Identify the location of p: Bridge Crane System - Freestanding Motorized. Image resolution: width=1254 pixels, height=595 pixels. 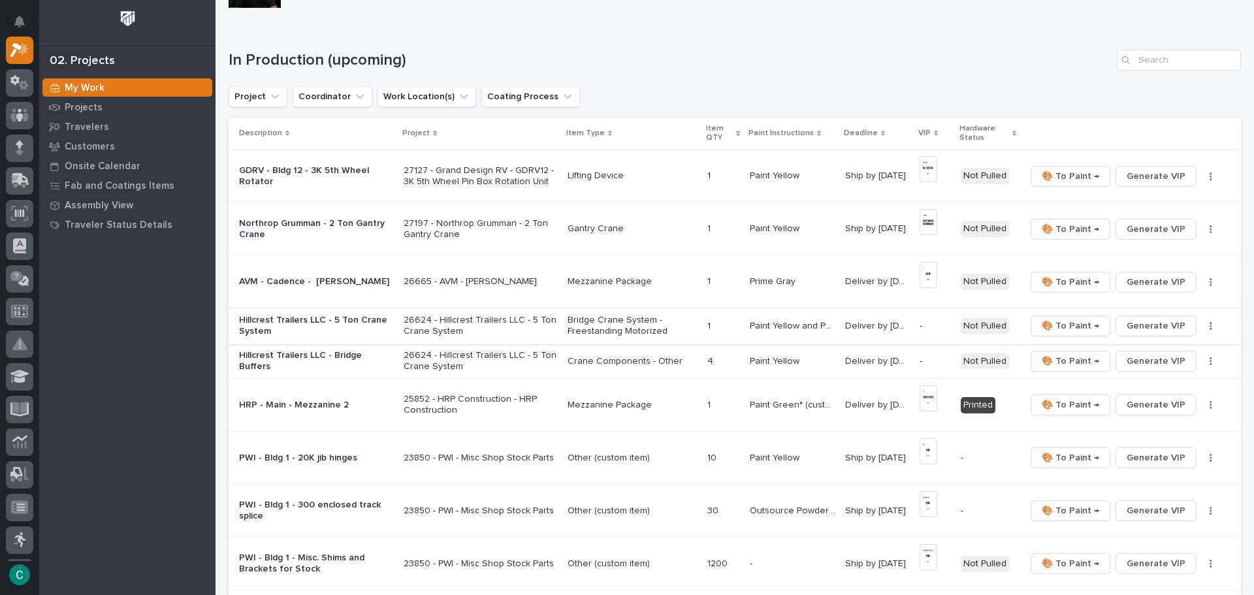
(632, 326).